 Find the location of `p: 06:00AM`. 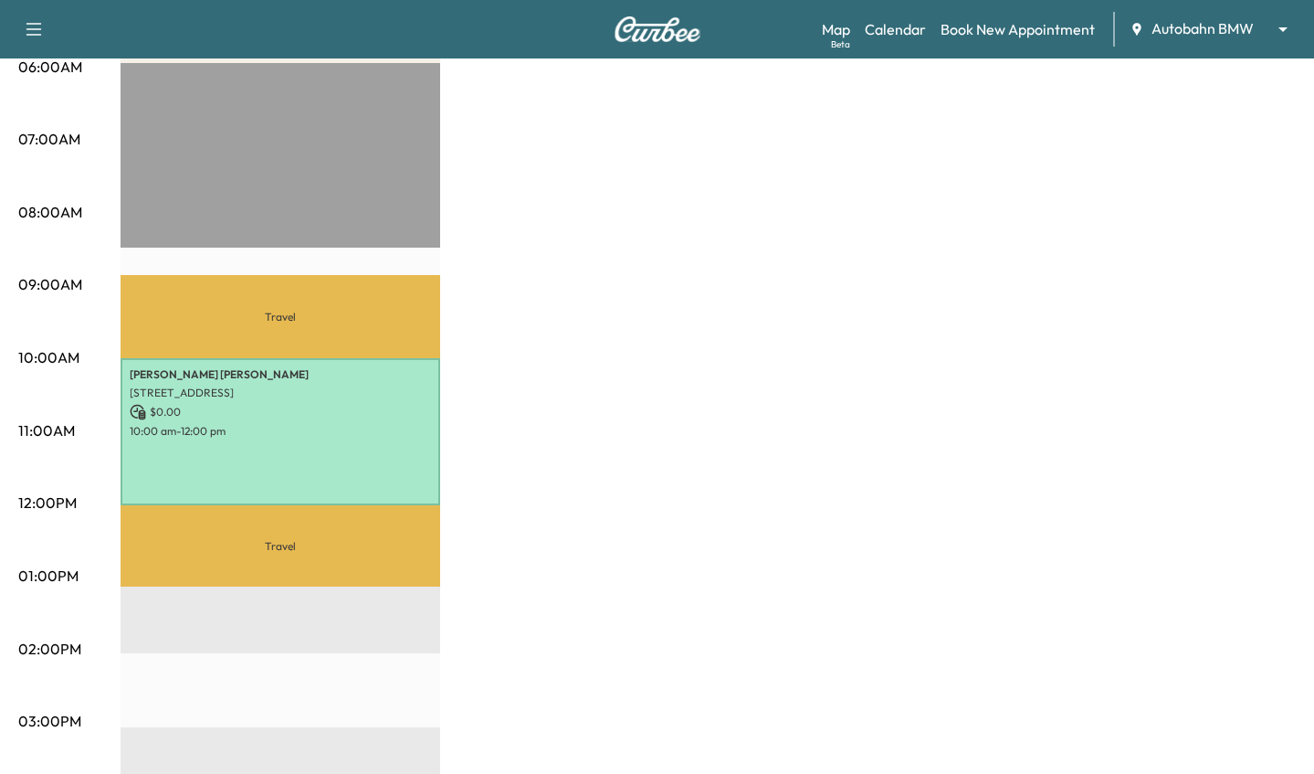

p: 06:00AM is located at coordinates (50, 67).